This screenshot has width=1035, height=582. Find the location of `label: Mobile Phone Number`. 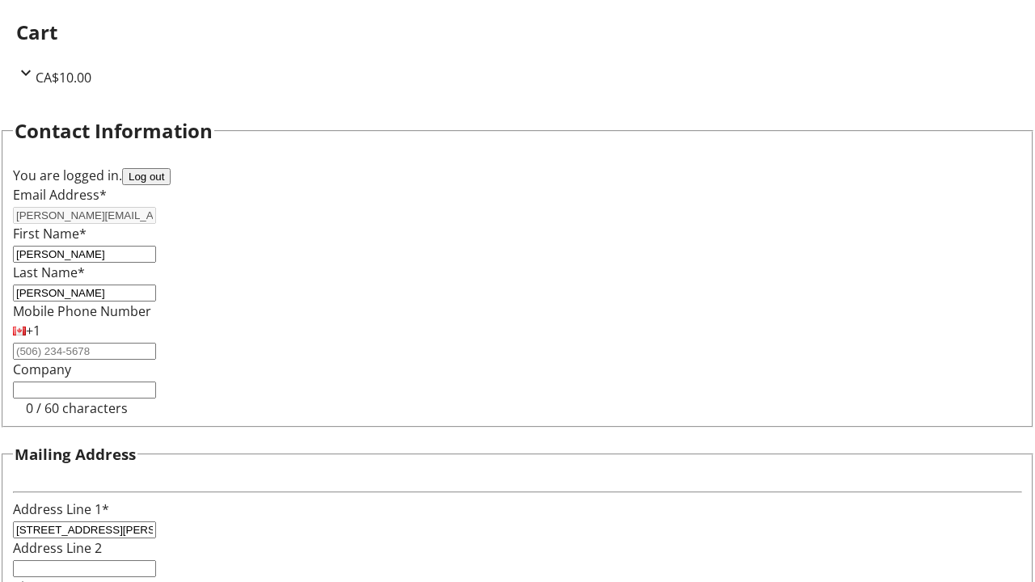

label: Mobile Phone Number is located at coordinates (82, 311).